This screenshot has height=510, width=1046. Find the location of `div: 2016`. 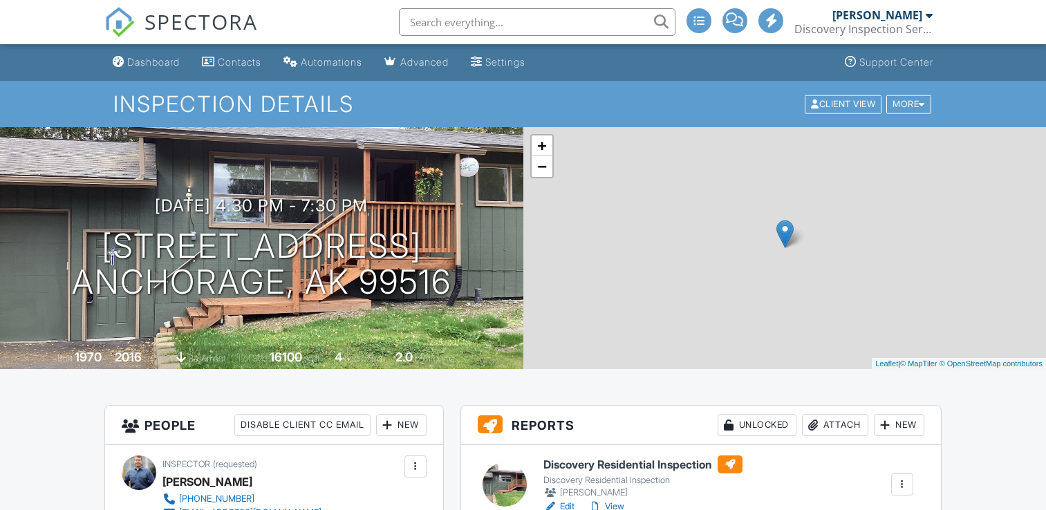

div: 2016 is located at coordinates (128, 357).